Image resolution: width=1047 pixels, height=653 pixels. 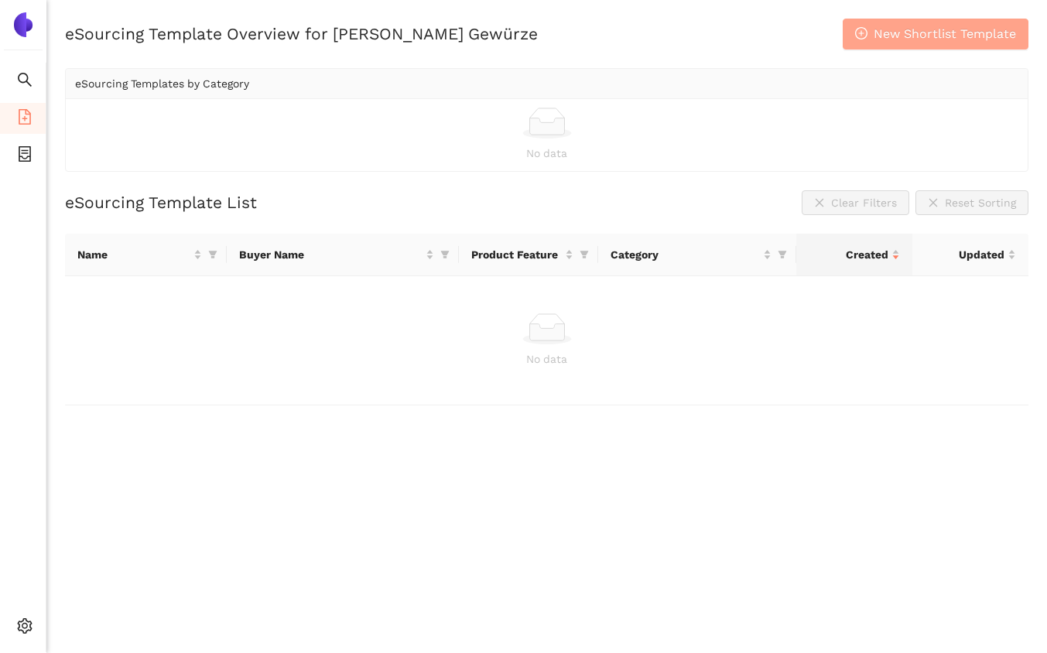 I want to click on span: Category, so click(x=685, y=255).